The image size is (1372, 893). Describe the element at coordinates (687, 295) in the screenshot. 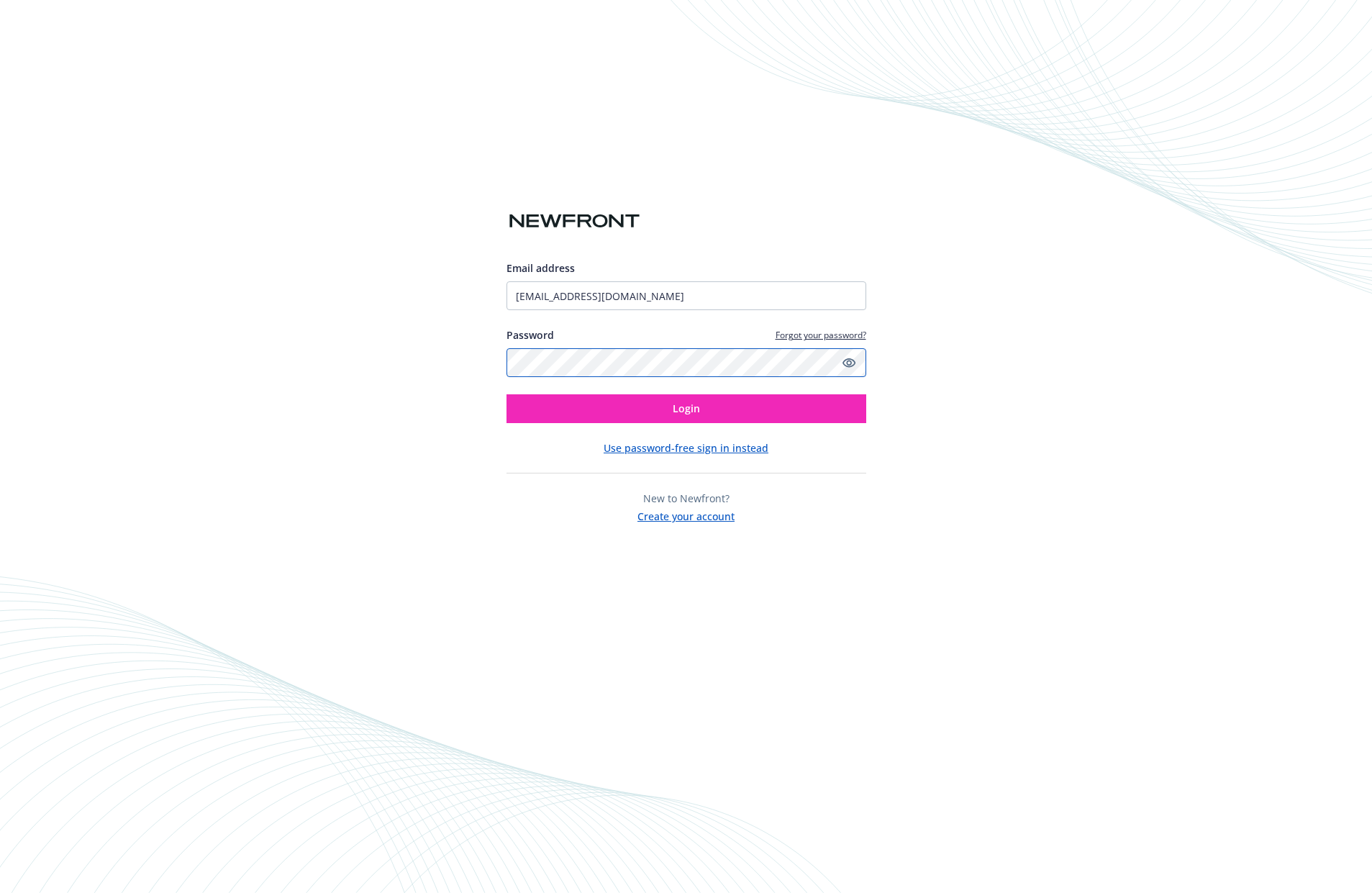

I see `input: Enter your email` at that location.